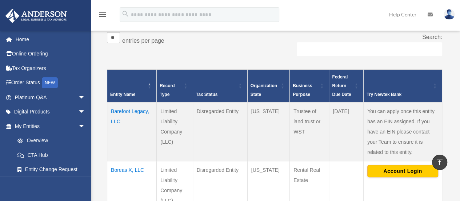 This screenshot has height=201, width=460. What do you see at coordinates (310, 86) in the screenshot?
I see `th: Business Purpose: Activate to sort` at bounding box center [310, 86].